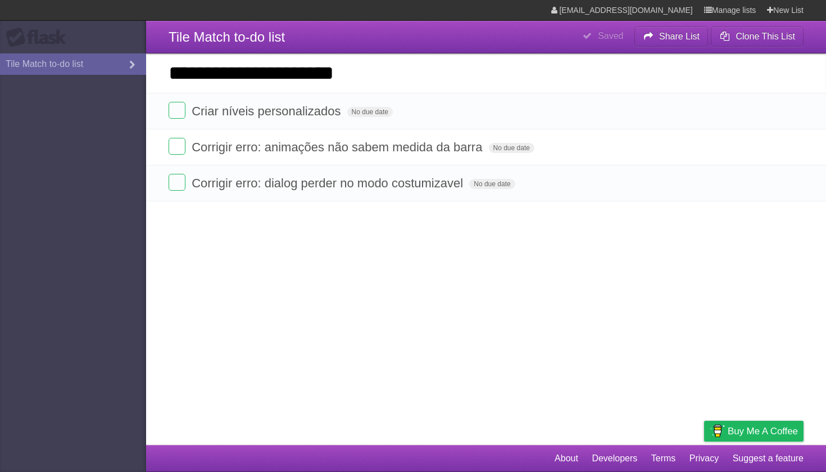  What do you see at coordinates (567, 458) in the screenshot?
I see `a: About` at bounding box center [567, 458].